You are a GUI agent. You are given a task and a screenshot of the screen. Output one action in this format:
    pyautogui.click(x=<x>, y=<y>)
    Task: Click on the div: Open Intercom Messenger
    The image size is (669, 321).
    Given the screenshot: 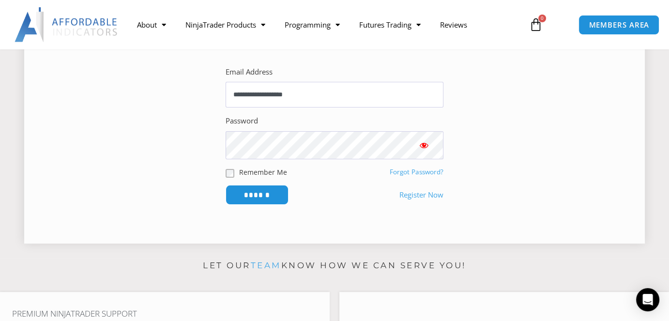 What is the action you would take?
    pyautogui.click(x=647, y=299)
    